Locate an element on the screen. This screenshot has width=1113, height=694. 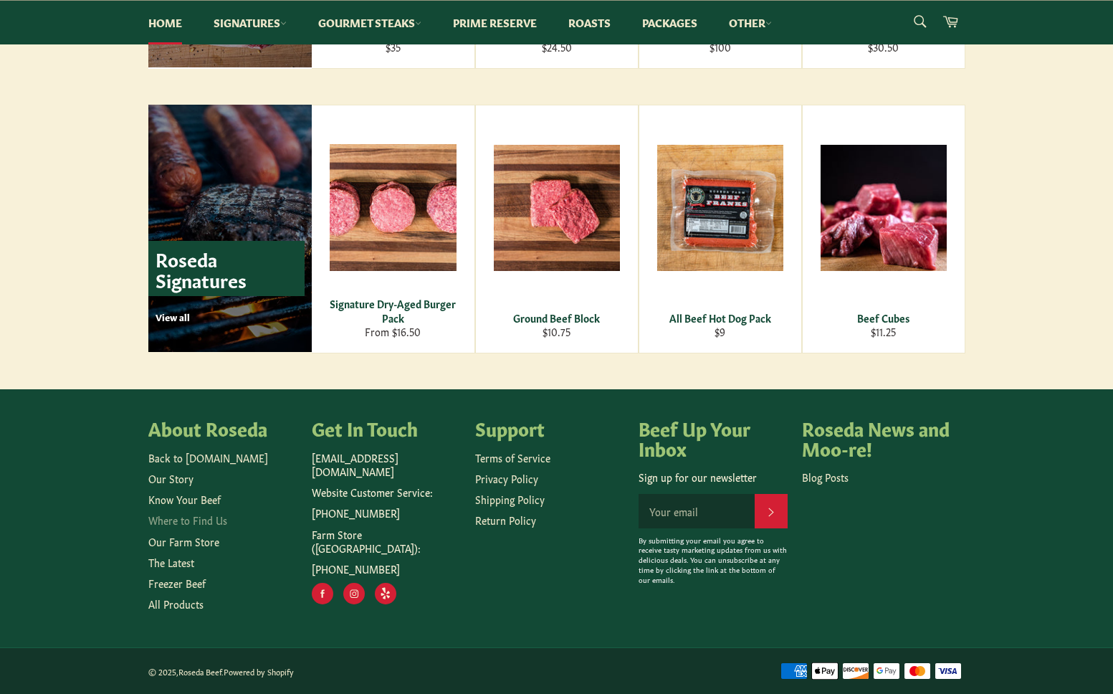
a: Prime Reserve is located at coordinates (494, 22).